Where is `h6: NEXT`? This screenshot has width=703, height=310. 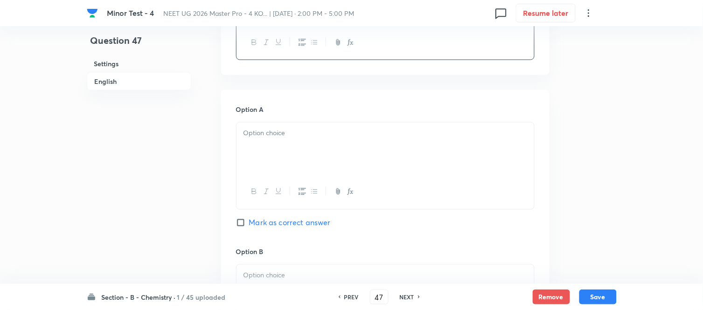 h6: NEXT is located at coordinates (407, 297).